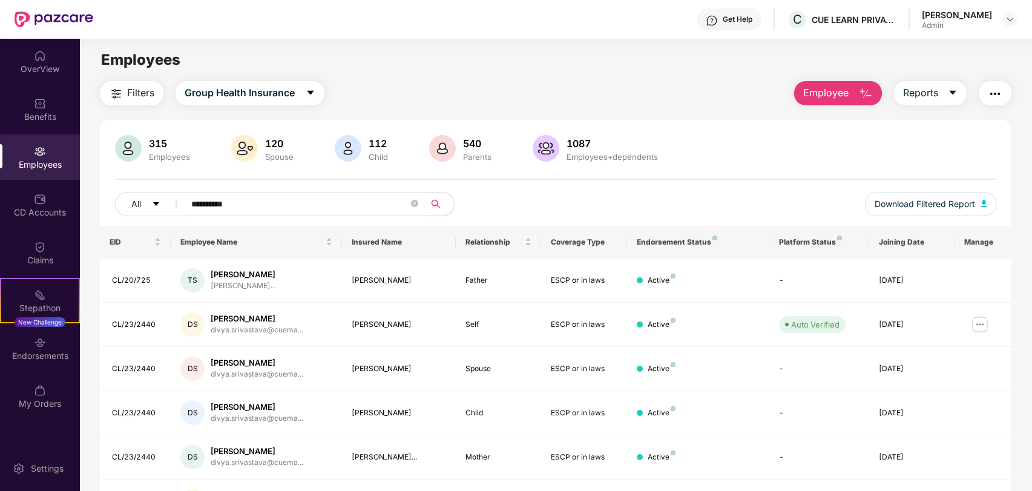 The height and width of the screenshot is (491, 1032). I want to click on button: Filters, so click(131, 93).